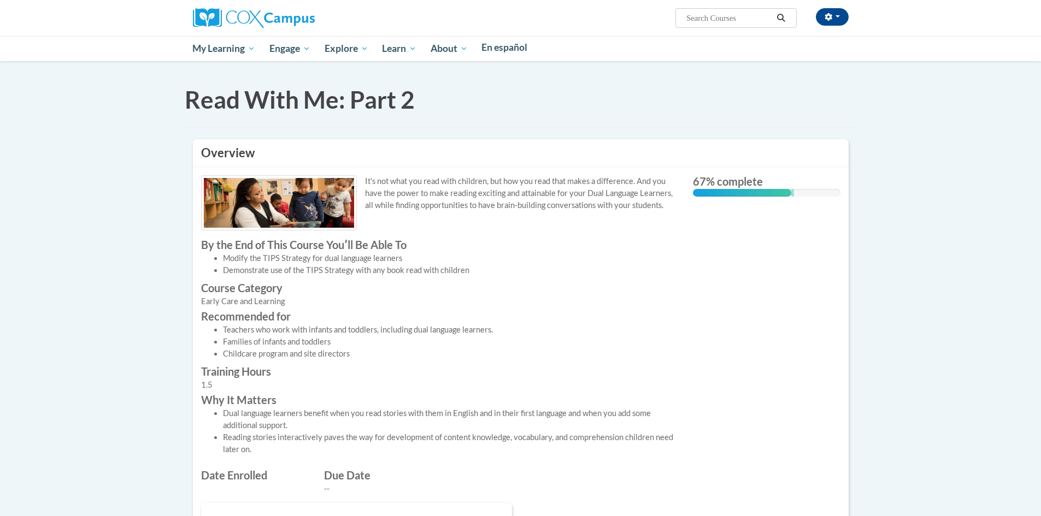 This screenshot has width=1041, height=516. I want to click on button: Account Settings, so click(832, 17).